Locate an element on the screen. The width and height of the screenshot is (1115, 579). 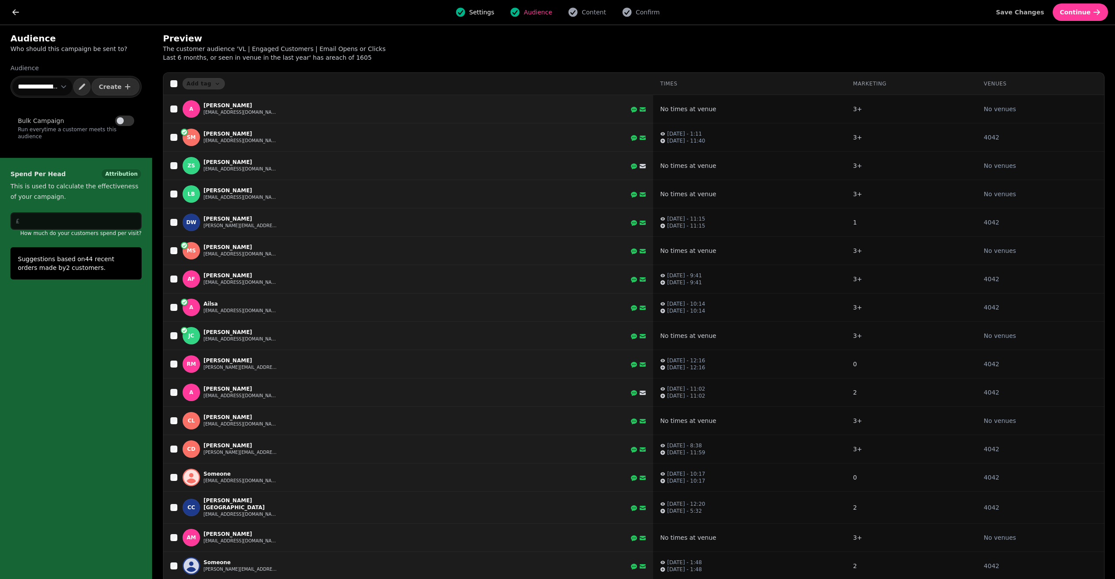
span: Settings is located at coordinates (481, 12).